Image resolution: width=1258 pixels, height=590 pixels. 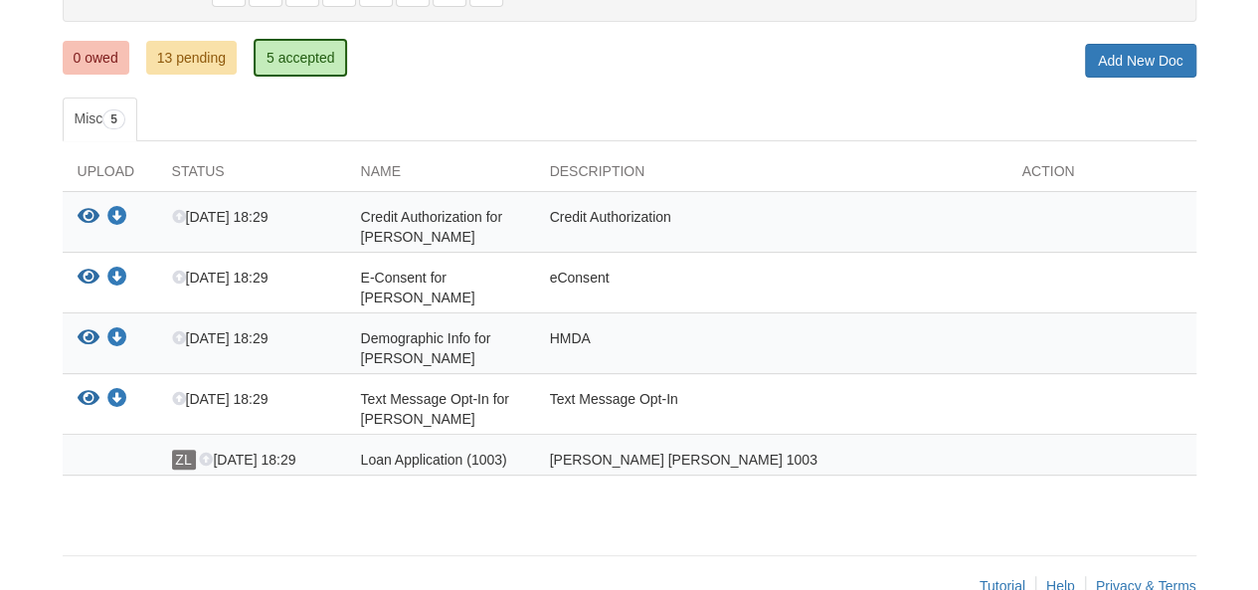 I want to click on div: Description, so click(x=771, y=176).